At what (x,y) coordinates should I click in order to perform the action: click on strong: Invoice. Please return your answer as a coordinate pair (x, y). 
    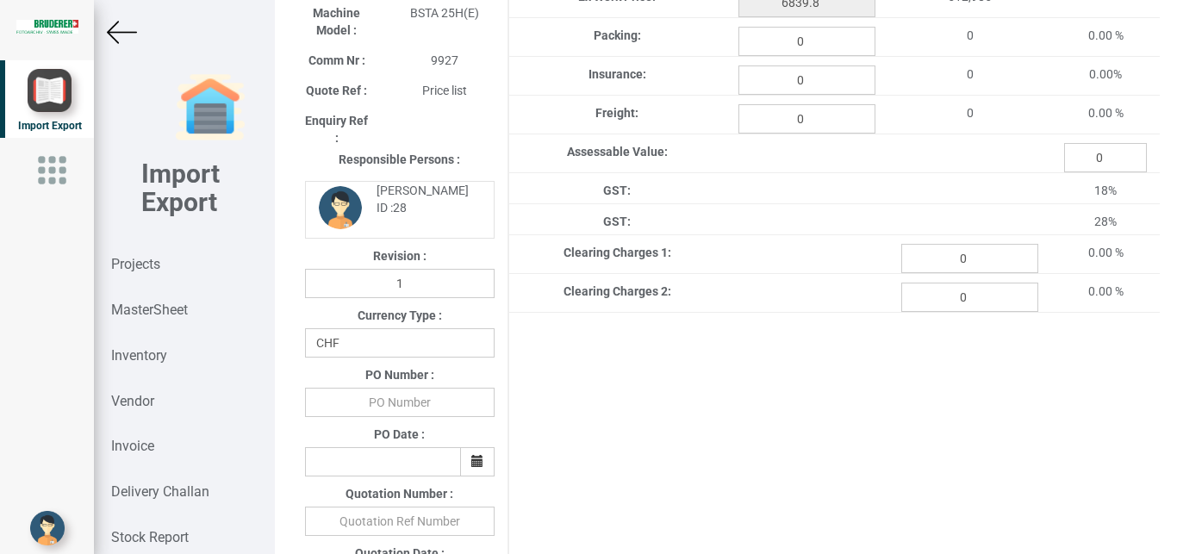
    Looking at the image, I should click on (133, 446).